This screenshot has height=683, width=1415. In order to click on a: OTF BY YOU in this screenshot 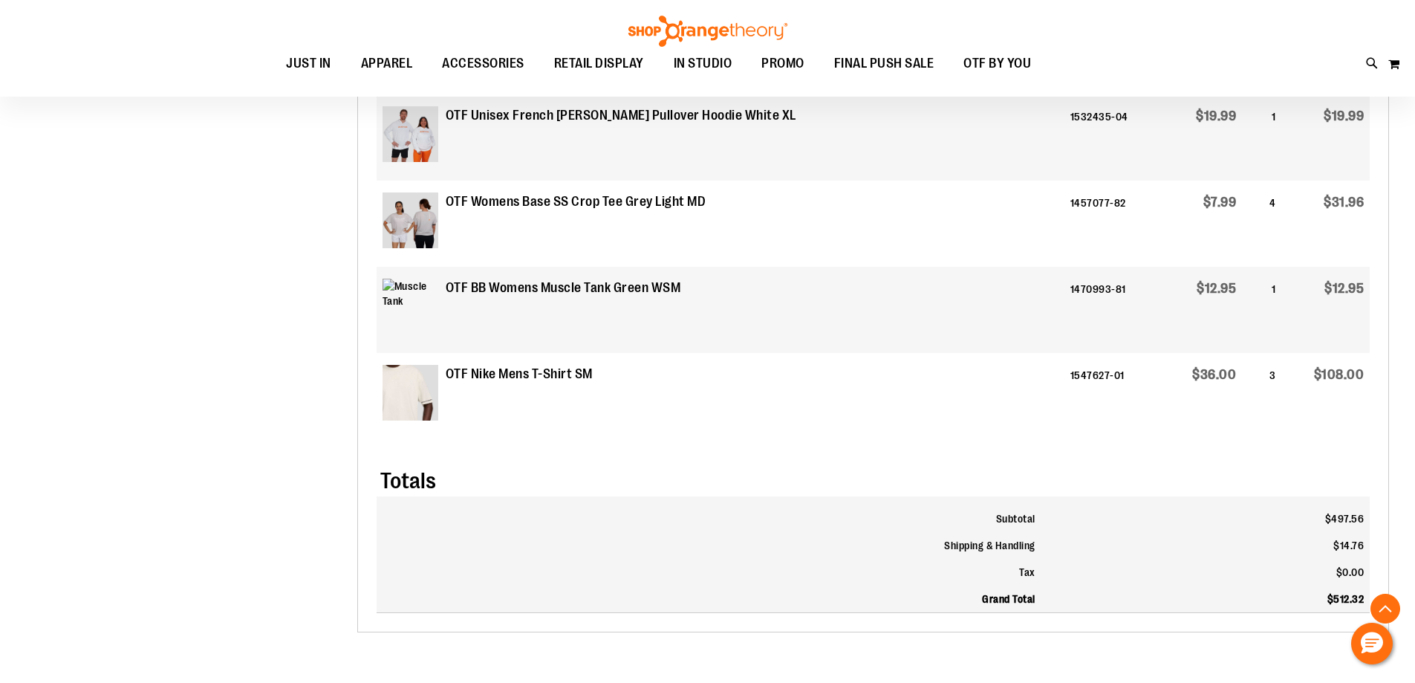, I will do `click(997, 64)`.